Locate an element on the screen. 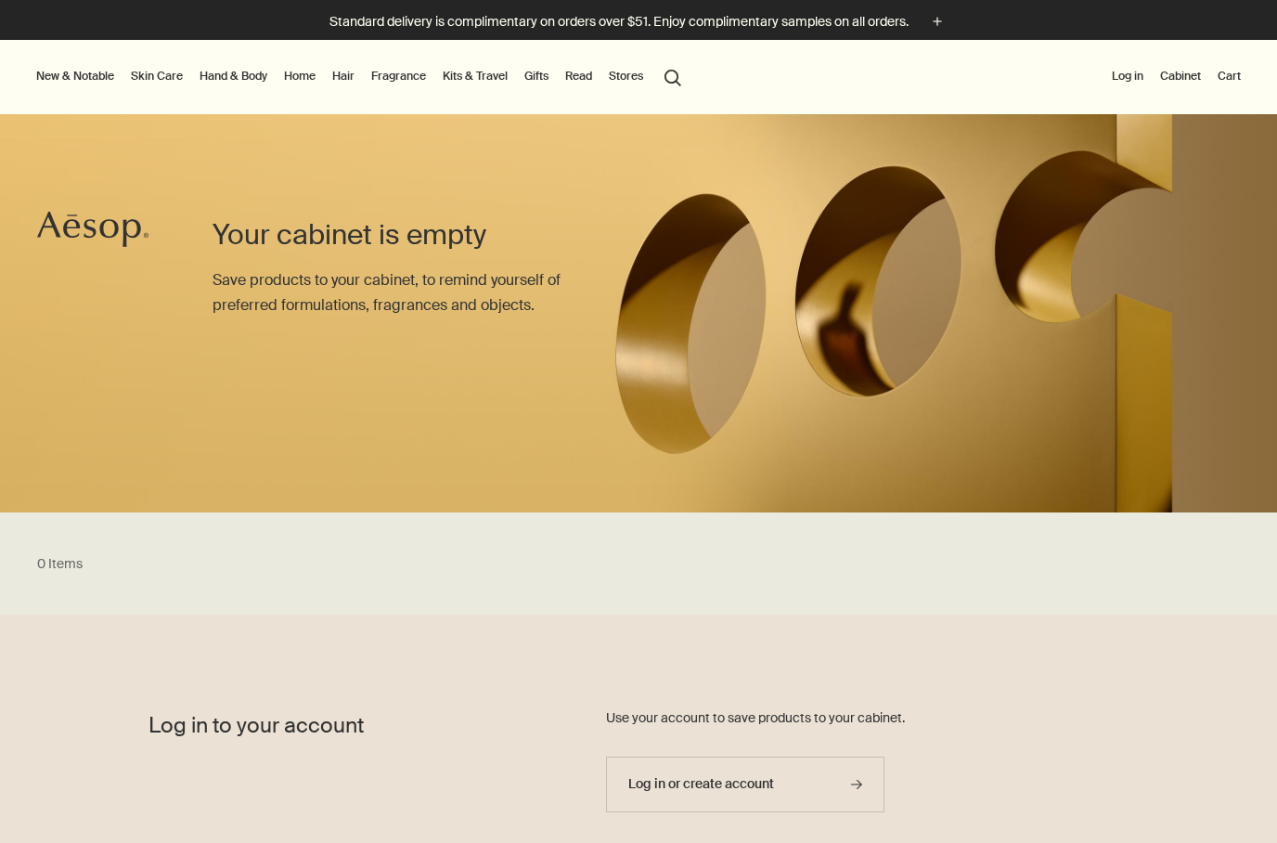 Image resolution: width=1277 pixels, height=843 pixels. p: Use your account to save products to your cabinet. is located at coordinates (834, 718).